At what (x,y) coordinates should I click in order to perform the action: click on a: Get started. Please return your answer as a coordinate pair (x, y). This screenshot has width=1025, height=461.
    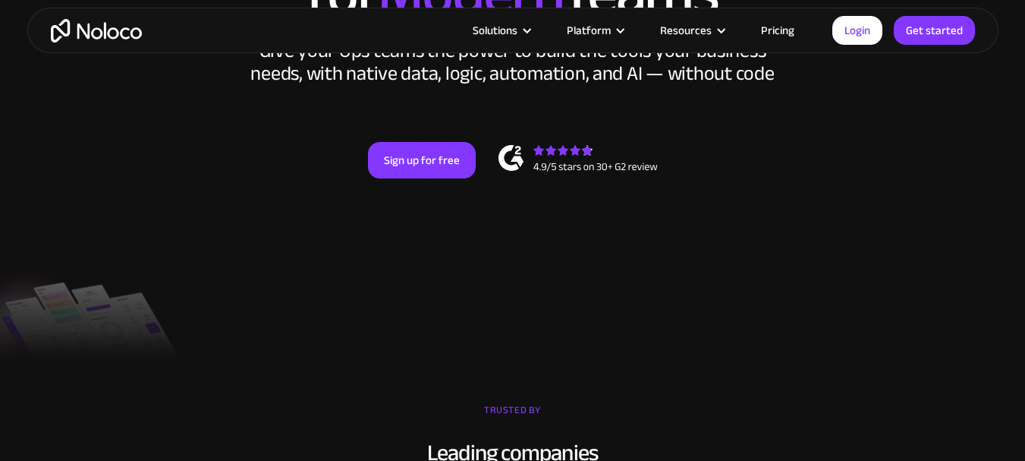
    Looking at the image, I should click on (934, 30).